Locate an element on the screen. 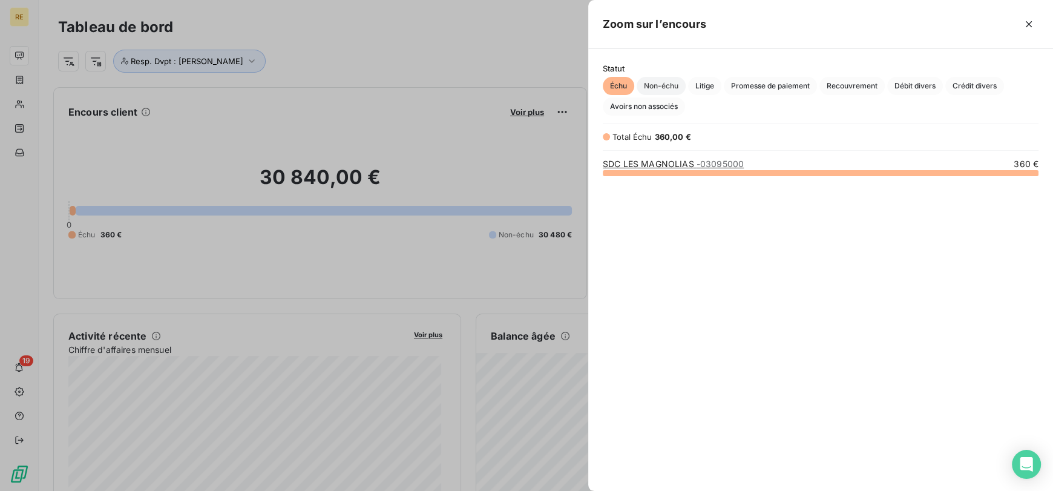 The image size is (1053, 491). span: Crédit divers is located at coordinates (975, 86).